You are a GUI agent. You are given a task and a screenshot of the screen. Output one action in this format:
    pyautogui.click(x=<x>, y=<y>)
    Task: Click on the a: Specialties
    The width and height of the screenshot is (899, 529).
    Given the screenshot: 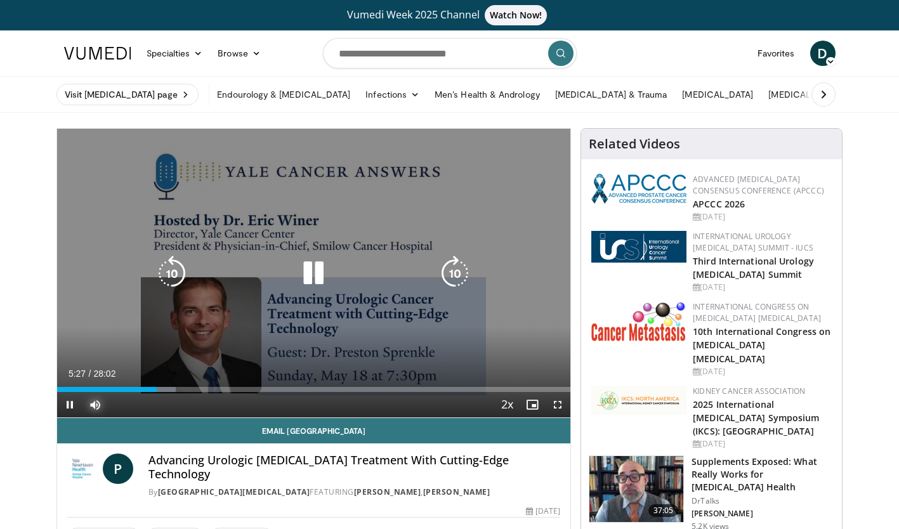 What is the action you would take?
    pyautogui.click(x=175, y=53)
    